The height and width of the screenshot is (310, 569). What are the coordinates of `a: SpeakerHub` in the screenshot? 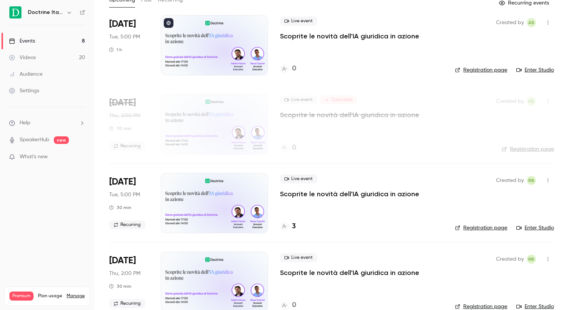 It's located at (34, 140).